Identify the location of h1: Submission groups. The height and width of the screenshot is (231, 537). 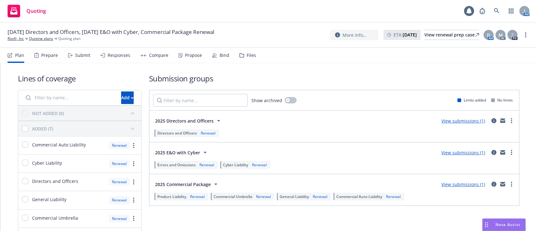
(334, 78).